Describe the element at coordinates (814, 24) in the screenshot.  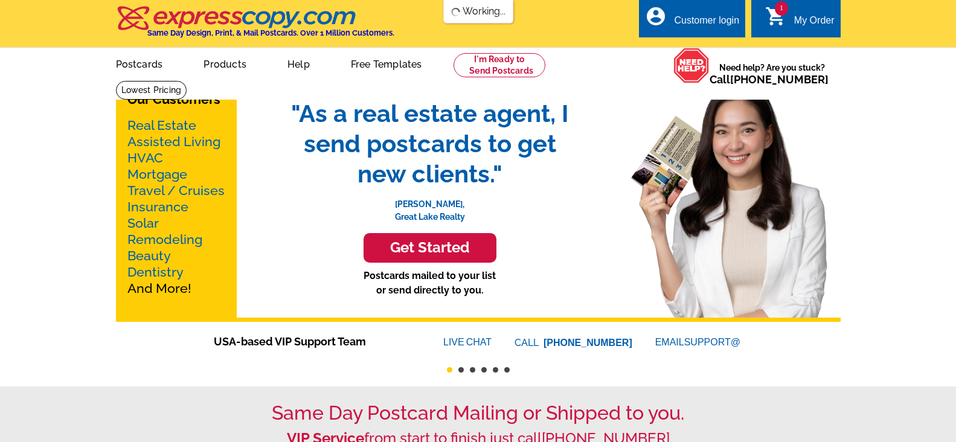
I see `div: My Order` at that location.